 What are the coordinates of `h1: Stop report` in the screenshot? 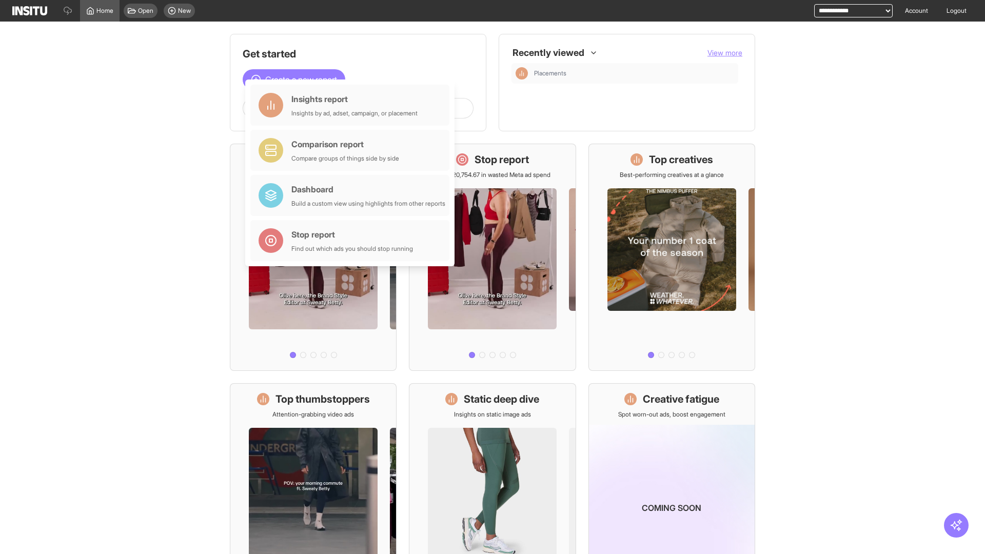 It's located at (502, 160).